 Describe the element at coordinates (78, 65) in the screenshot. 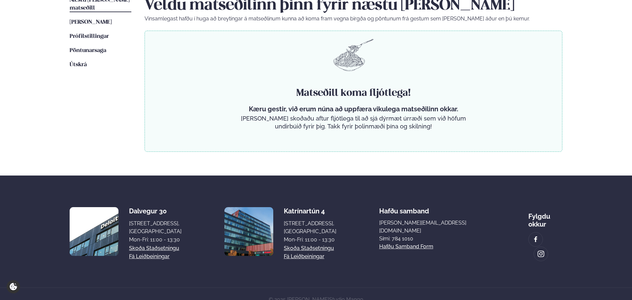

I see `a: Útskrá` at that location.